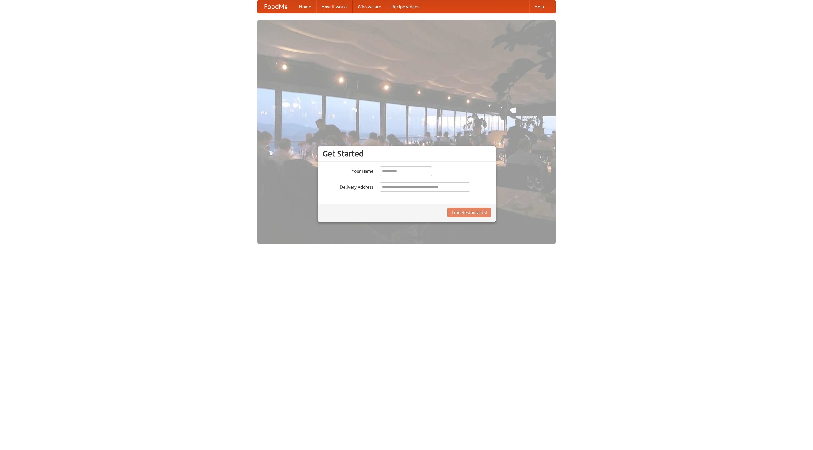 The height and width of the screenshot is (450, 813). Describe the element at coordinates (348, 170) in the screenshot. I see `label: Your Name` at that location.